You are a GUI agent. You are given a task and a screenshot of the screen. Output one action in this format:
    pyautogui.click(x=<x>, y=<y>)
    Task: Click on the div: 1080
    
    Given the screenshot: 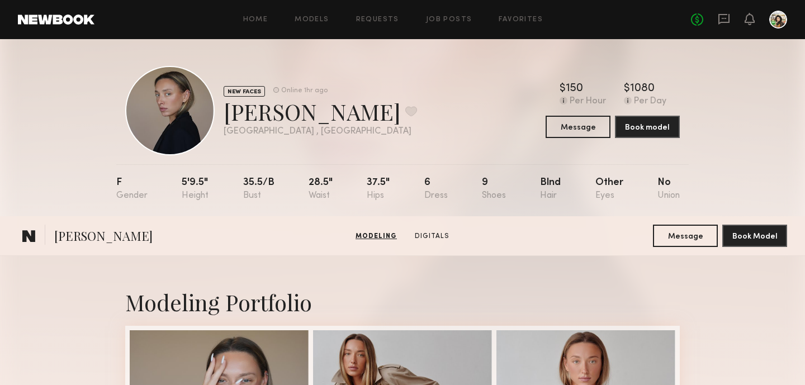 What is the action you would take?
    pyautogui.click(x=642, y=89)
    